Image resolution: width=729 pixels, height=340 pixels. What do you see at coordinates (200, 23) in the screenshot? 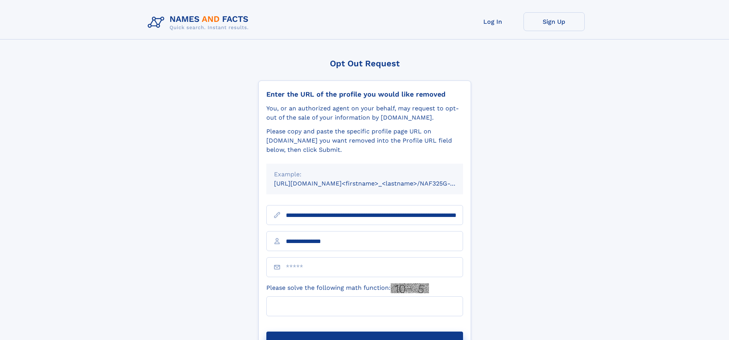
I see `img: Logo Names and Facts` at bounding box center [200, 23].